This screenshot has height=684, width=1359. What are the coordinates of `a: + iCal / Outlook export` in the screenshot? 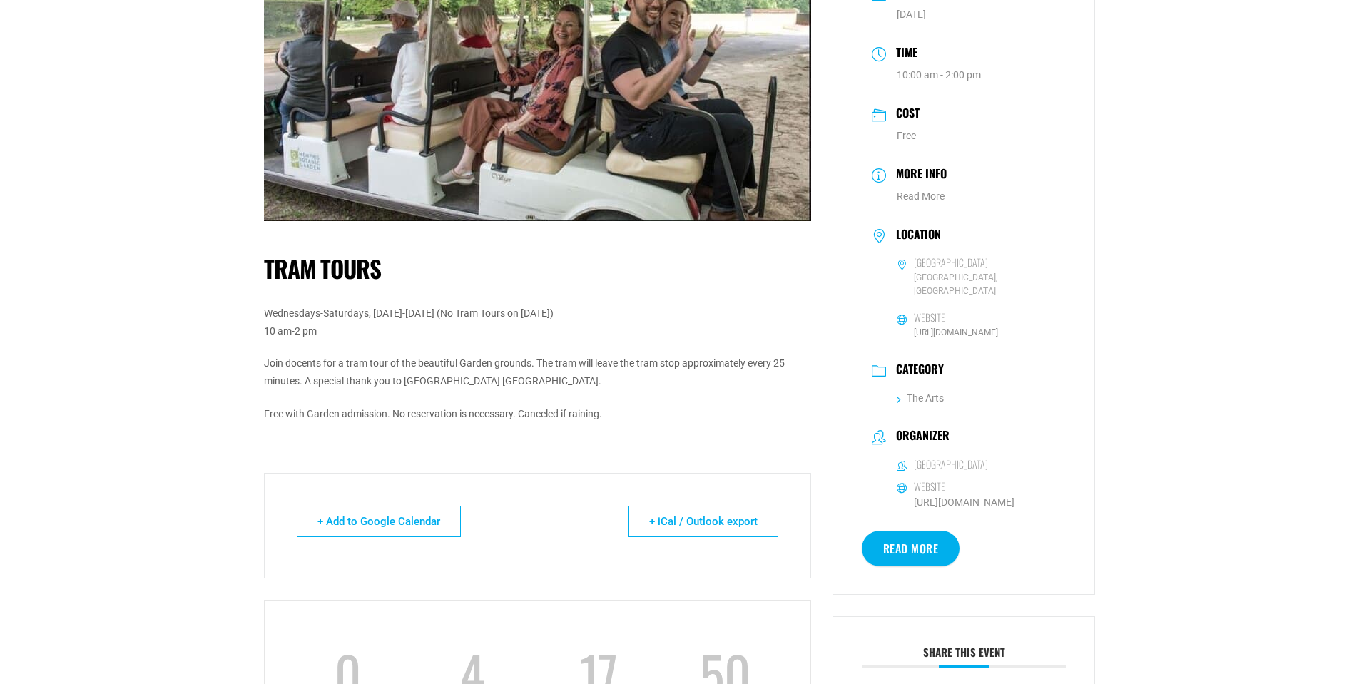 It's located at (703, 521).